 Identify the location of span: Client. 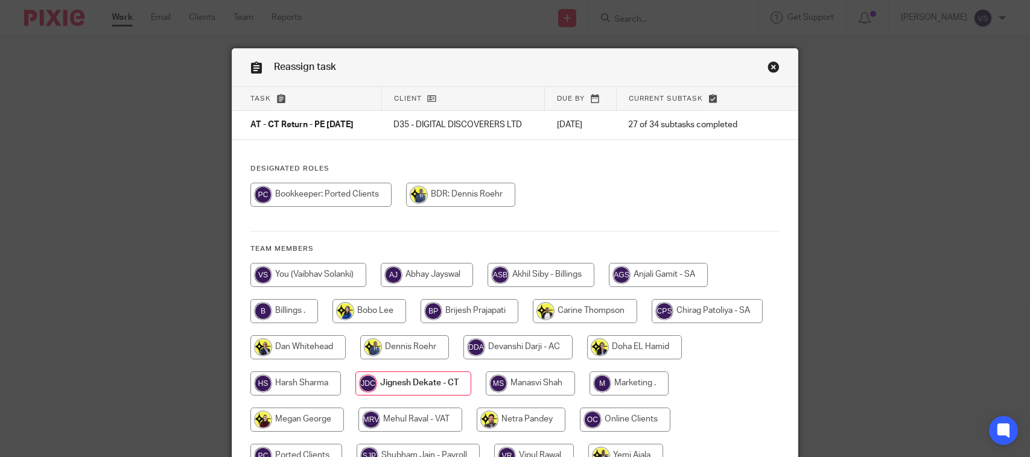
(408, 98).